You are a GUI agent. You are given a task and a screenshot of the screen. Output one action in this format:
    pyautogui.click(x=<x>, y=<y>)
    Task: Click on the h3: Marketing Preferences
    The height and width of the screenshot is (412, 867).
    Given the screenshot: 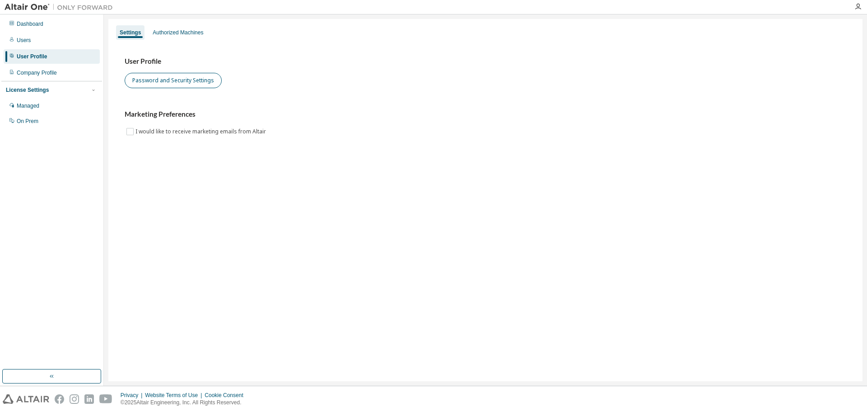 What is the action you would take?
    pyautogui.click(x=486, y=114)
    